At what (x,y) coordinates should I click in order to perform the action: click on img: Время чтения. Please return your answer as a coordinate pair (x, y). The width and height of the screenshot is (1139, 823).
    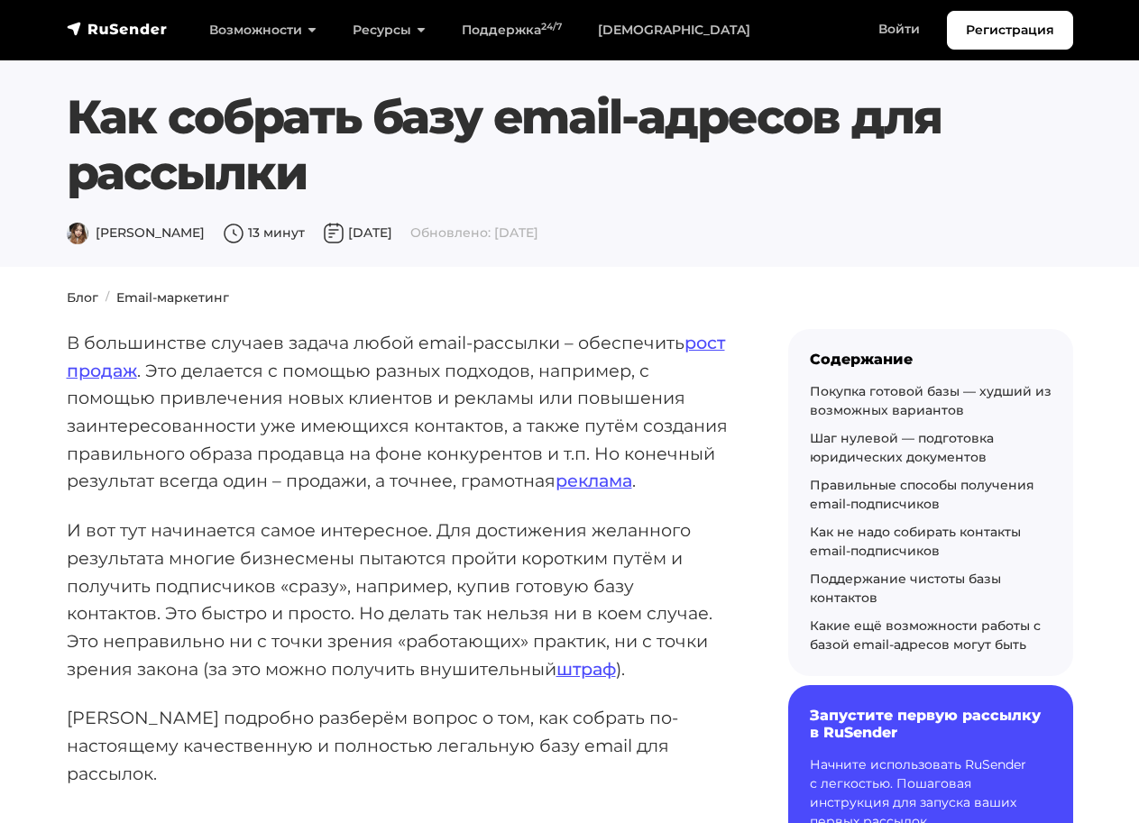
    Looking at the image, I should click on (234, 234).